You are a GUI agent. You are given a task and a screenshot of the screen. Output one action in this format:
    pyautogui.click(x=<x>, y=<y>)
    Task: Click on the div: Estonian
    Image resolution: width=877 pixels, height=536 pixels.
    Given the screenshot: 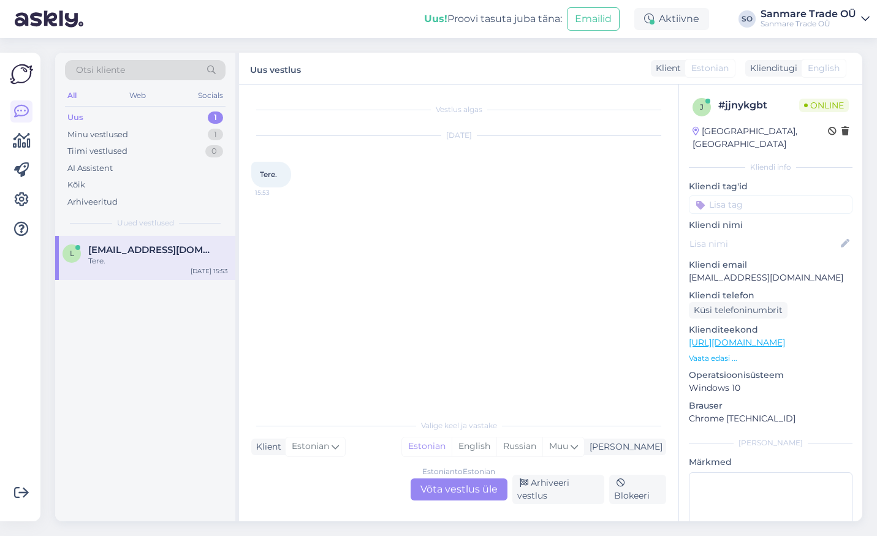 What is the action you would take?
    pyautogui.click(x=426, y=447)
    